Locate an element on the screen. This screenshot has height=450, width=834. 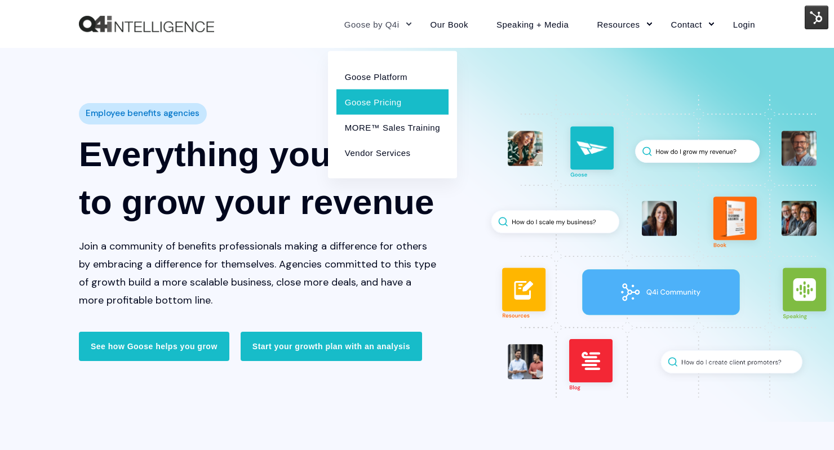
a: See how Goose helps you grow is located at coordinates (154, 346).